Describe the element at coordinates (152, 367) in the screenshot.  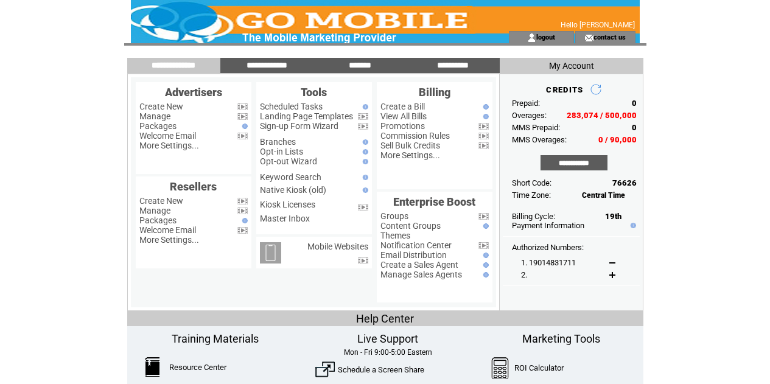
I see `img: ResourceCenter.png` at that location.